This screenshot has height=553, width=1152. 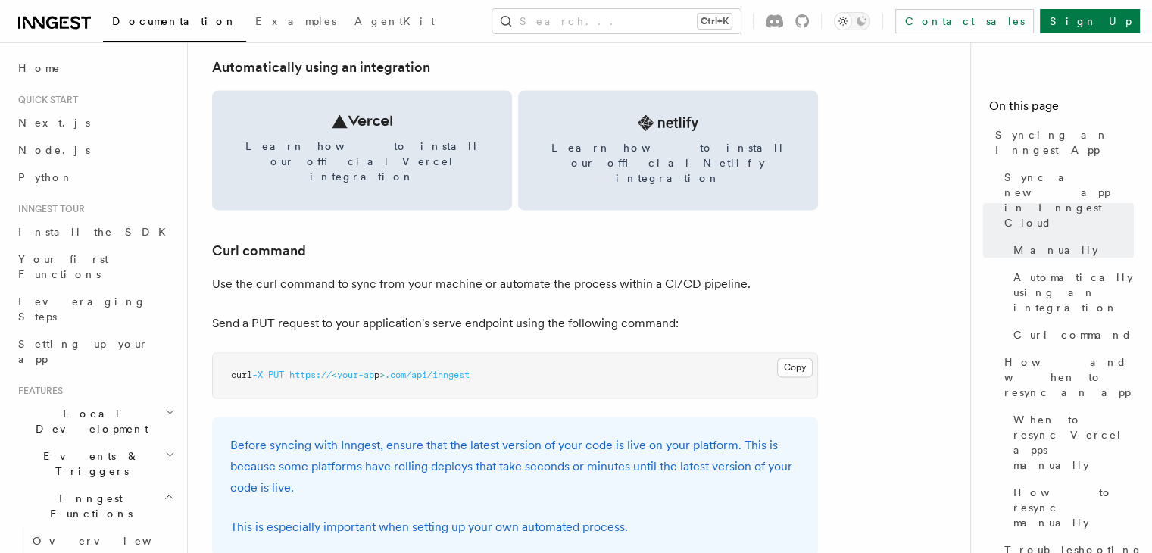 What do you see at coordinates (63, 267) in the screenshot?
I see `span: Your first Functions` at bounding box center [63, 267].